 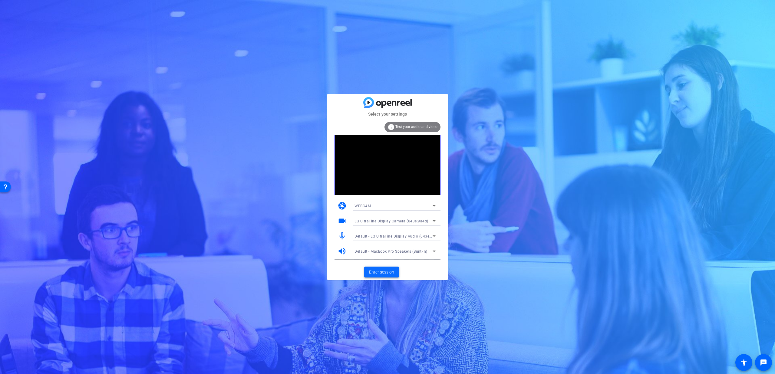 I want to click on mat-icon: message, so click(x=763, y=363).